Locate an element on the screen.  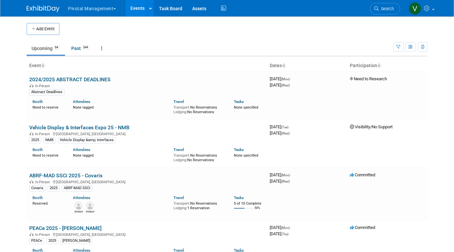
div: NMB is located at coordinates (49, 140).